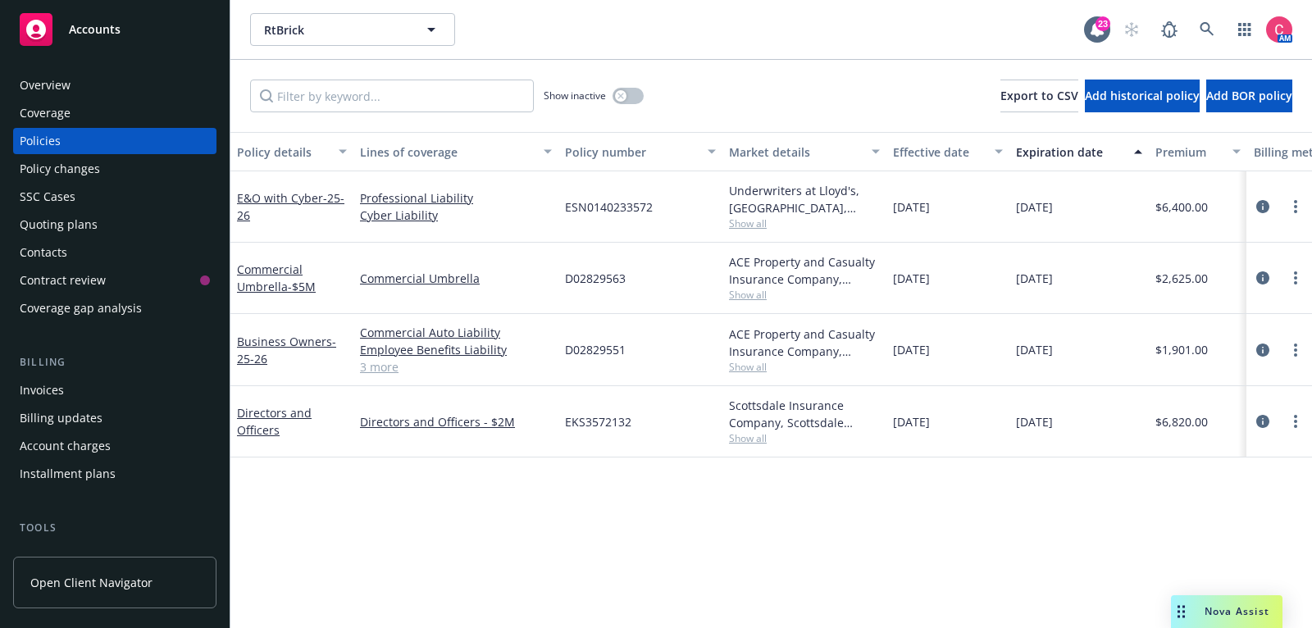  What do you see at coordinates (456, 152) in the screenshot?
I see `button: Lines of coverage` at bounding box center [456, 152].